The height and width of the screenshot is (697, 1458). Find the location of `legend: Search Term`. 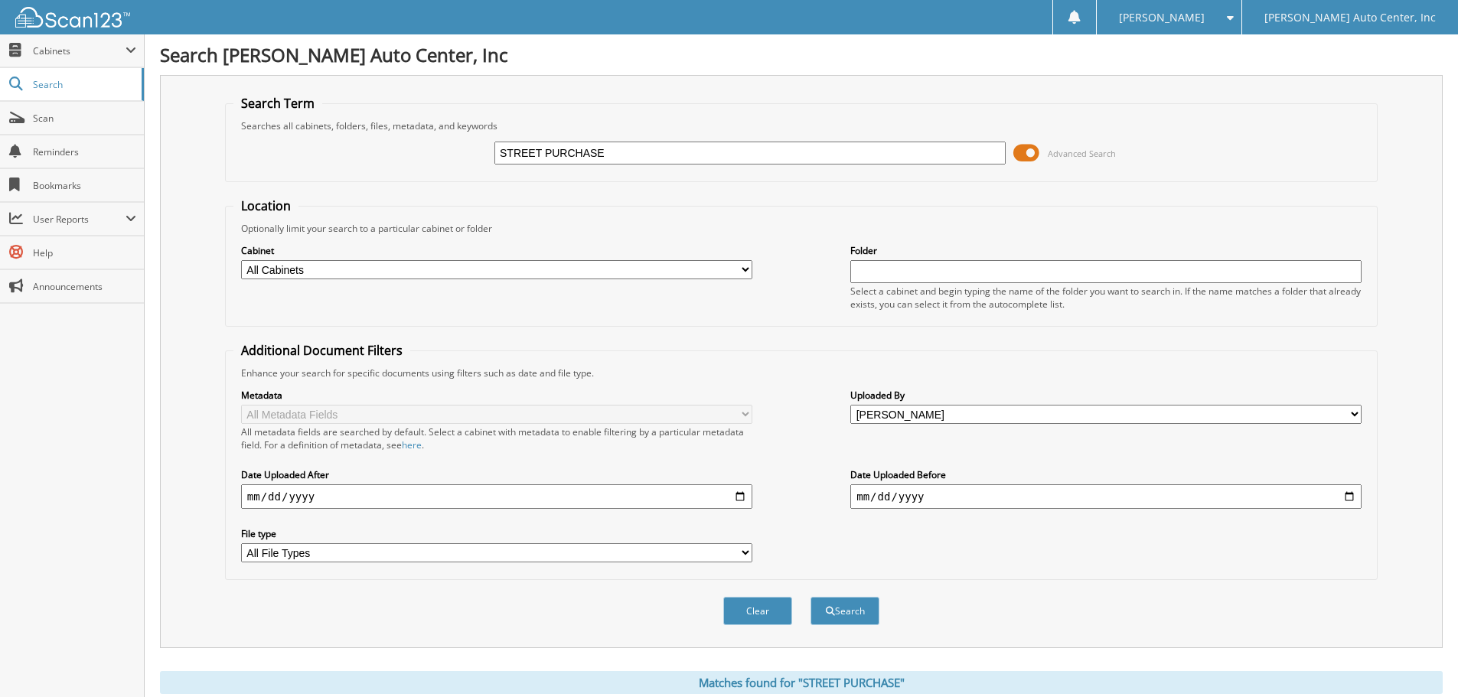

legend: Search Term is located at coordinates (278, 103).